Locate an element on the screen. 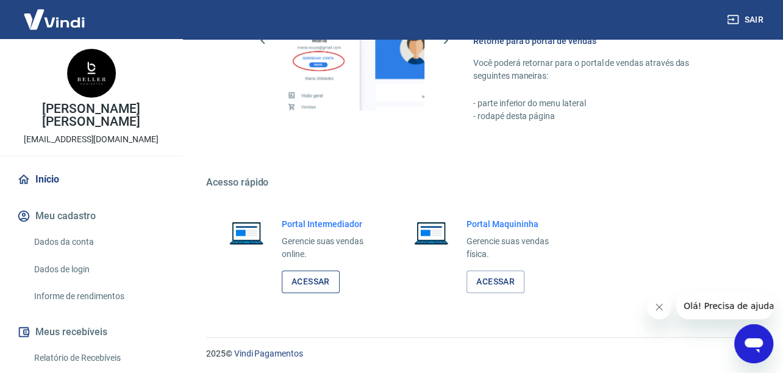 Image resolution: width=783 pixels, height=373 pixels. img: 8d4cfcc9-1076-4a00-ac42-cd41f19bf379.jpeg is located at coordinates (92, 73).